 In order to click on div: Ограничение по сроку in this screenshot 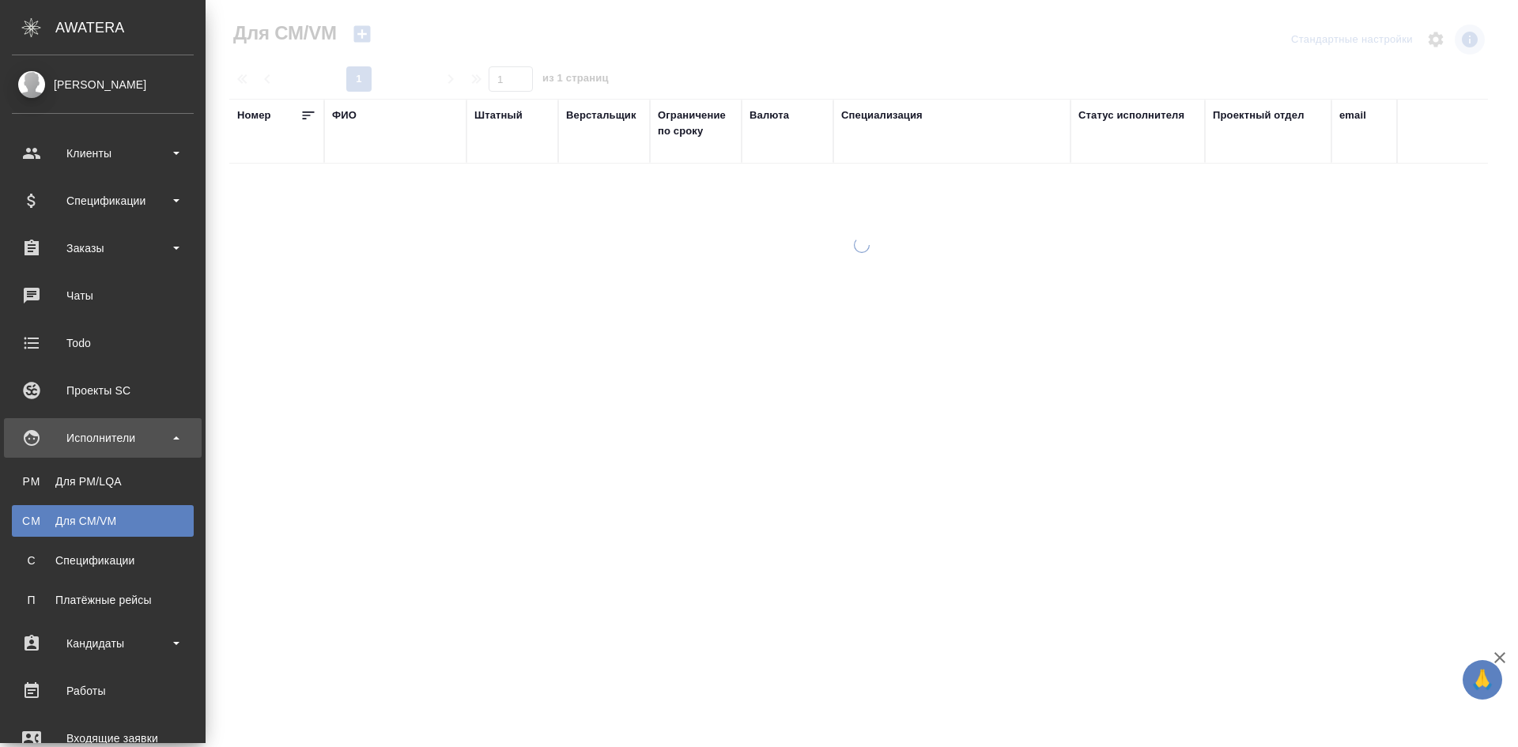, I will do `click(696, 123)`.